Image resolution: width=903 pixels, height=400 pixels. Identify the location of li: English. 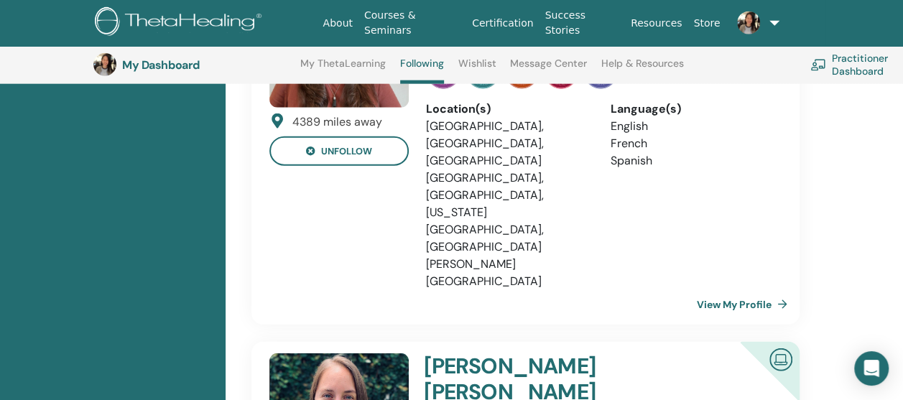
(692, 126).